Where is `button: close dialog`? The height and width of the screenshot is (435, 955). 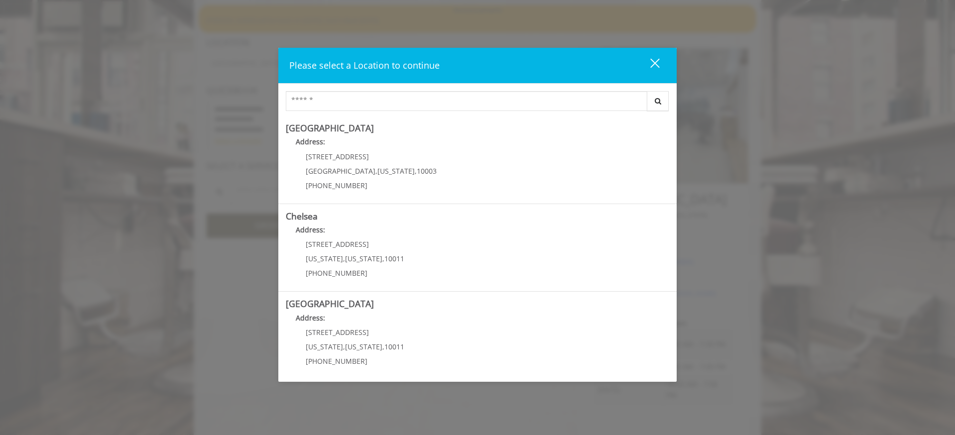
button: close dialog is located at coordinates (649, 65).